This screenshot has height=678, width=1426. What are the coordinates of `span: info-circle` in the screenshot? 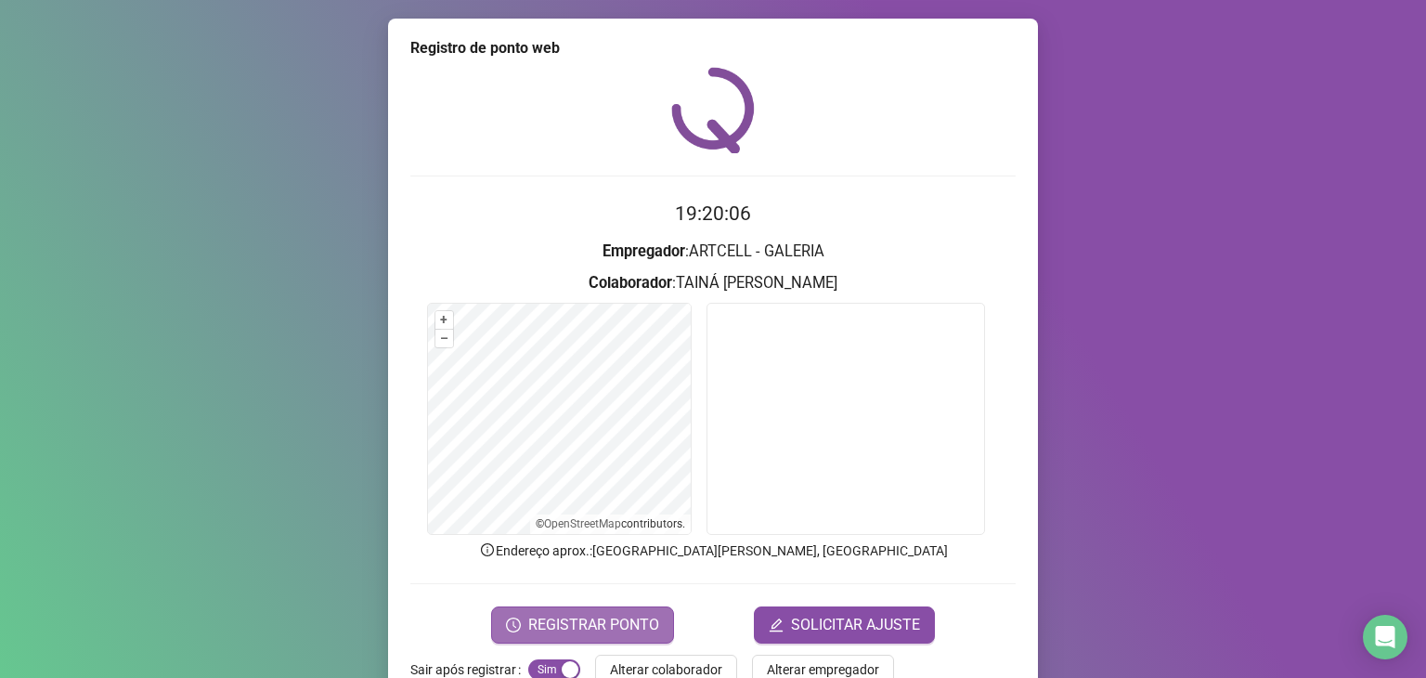 It's located at (487, 550).